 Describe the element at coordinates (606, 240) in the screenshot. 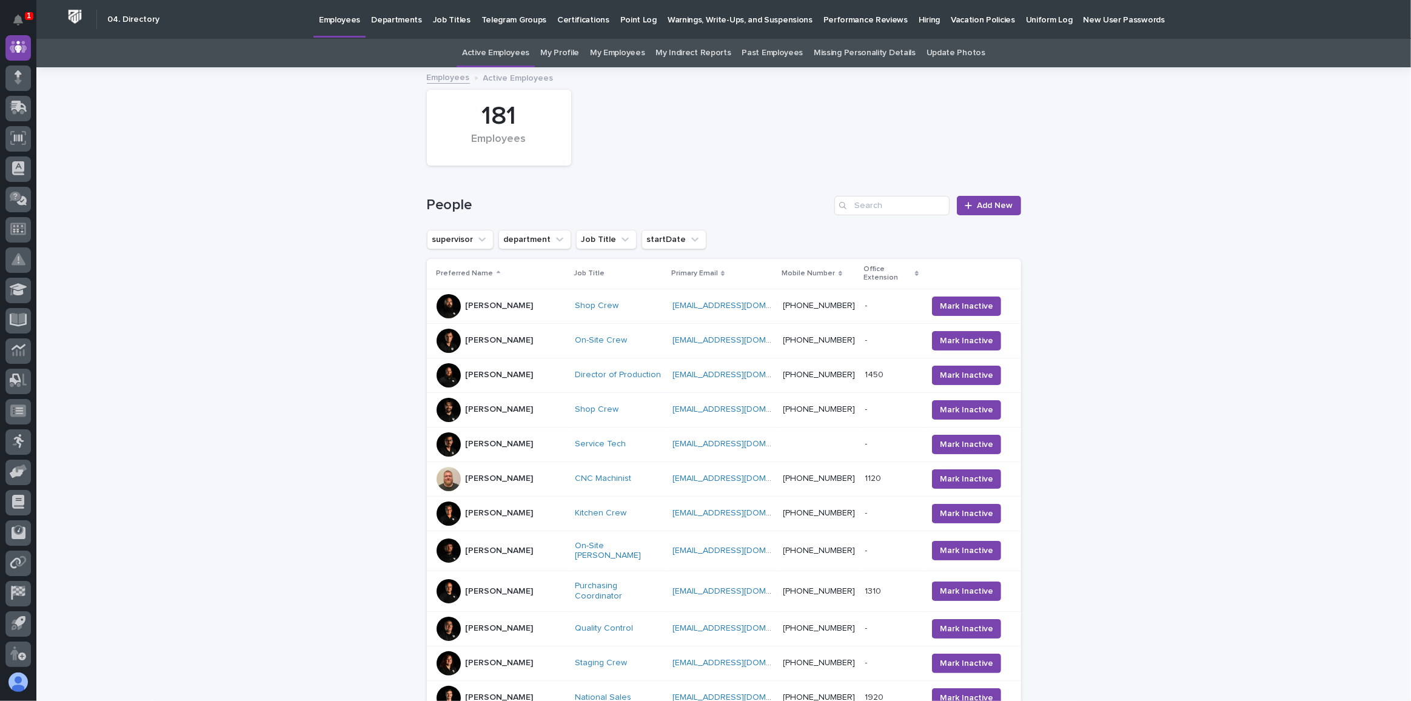

I see `button: Job Title` at that location.